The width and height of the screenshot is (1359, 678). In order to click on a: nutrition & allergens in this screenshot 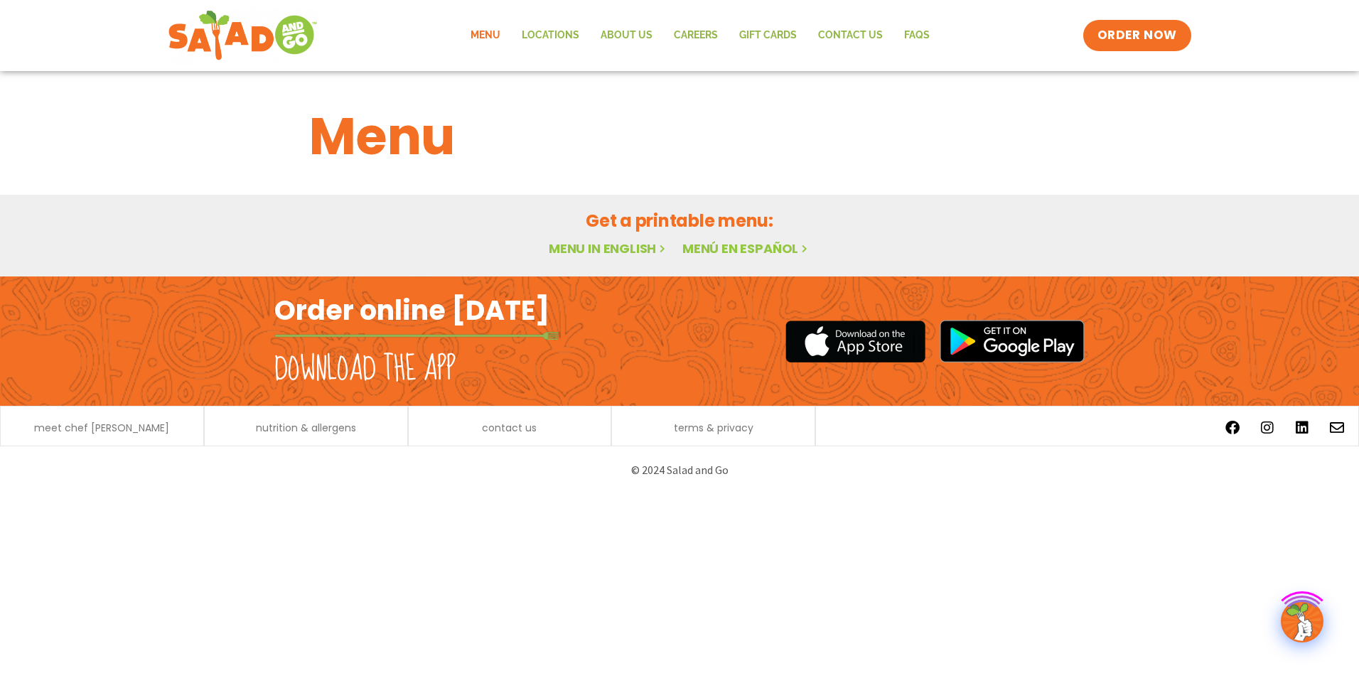, I will do `click(306, 428)`.